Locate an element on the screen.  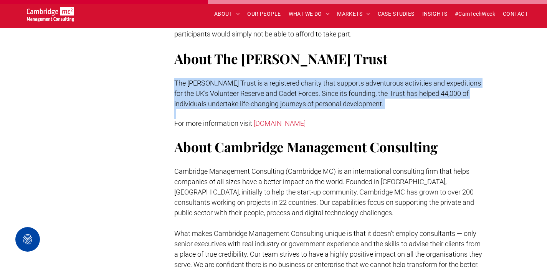
a: INSIGHTS is located at coordinates (435, 14).